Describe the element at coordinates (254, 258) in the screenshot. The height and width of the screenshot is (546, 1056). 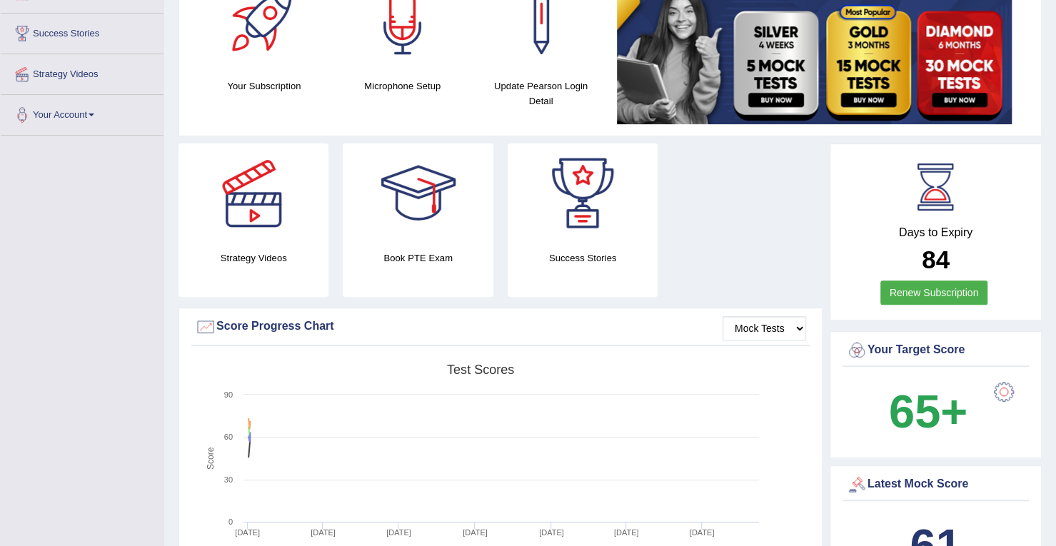
I see `h4: Strategy Videos` at that location.